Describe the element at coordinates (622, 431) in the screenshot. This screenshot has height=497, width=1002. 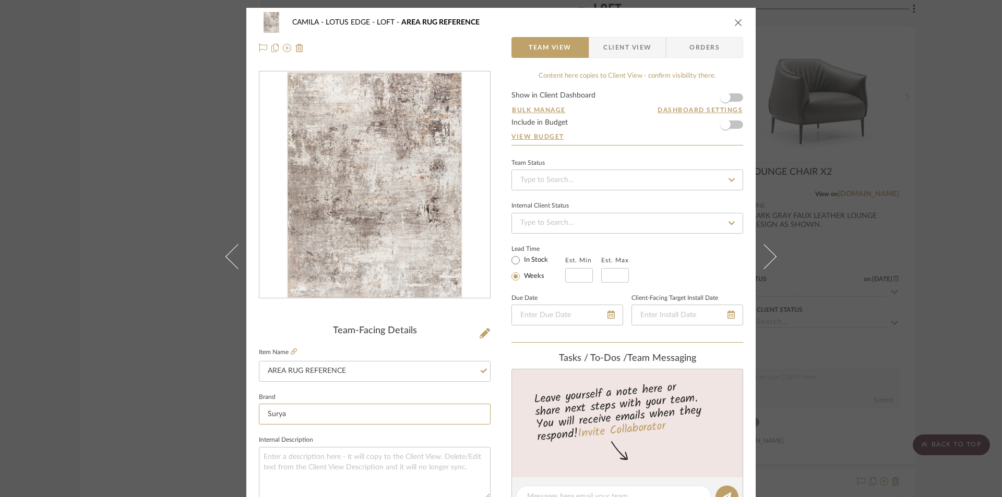
I see `a: Invite Collaborator` at that location.